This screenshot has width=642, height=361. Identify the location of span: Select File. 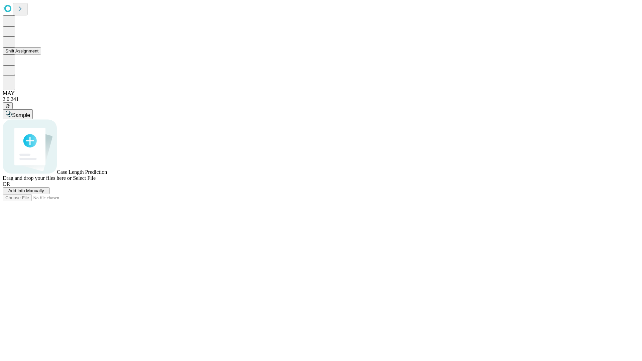
(84, 178).